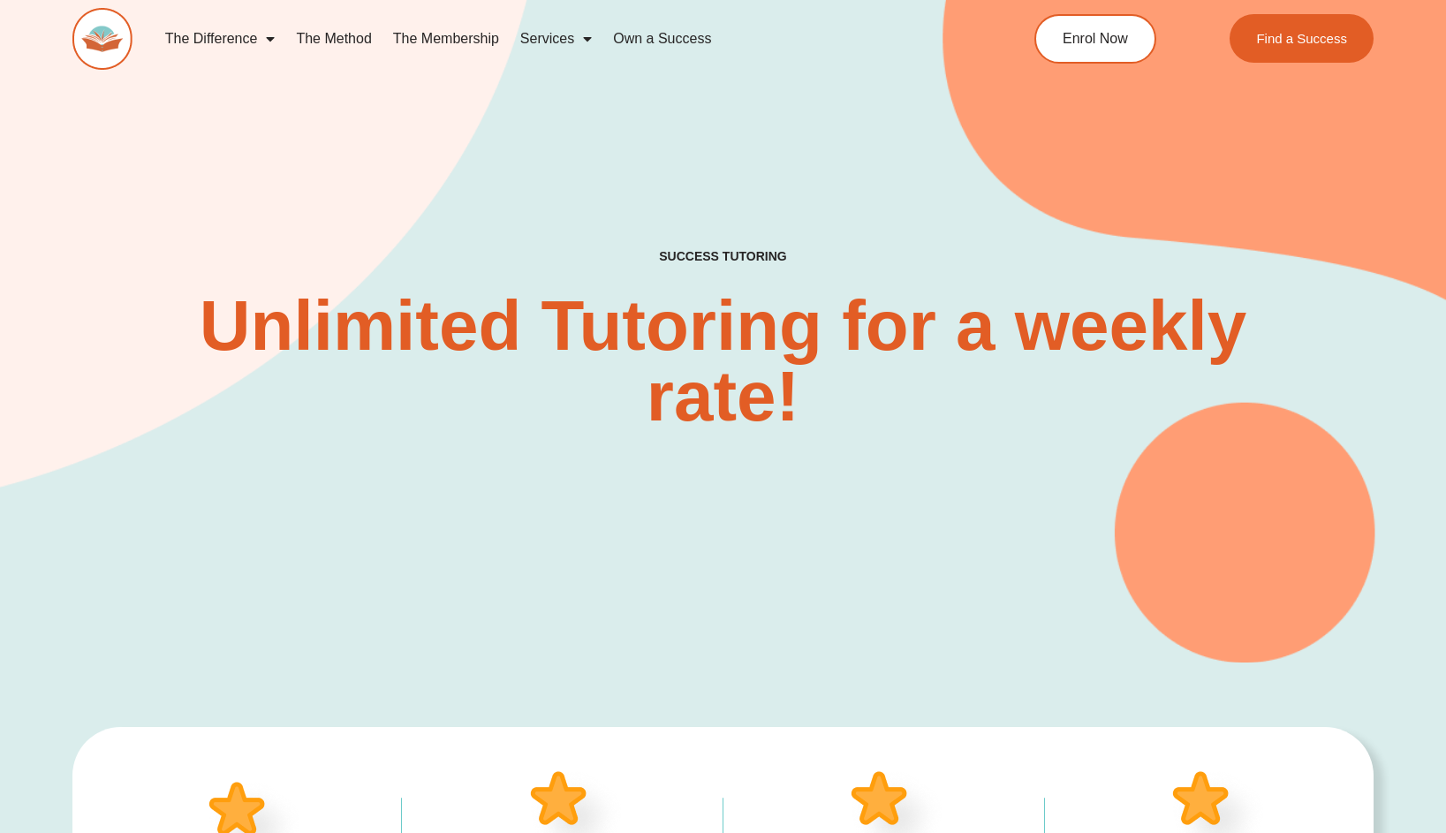 The width and height of the screenshot is (1446, 833). Describe the element at coordinates (333, 39) in the screenshot. I see `a: The Method` at that location.